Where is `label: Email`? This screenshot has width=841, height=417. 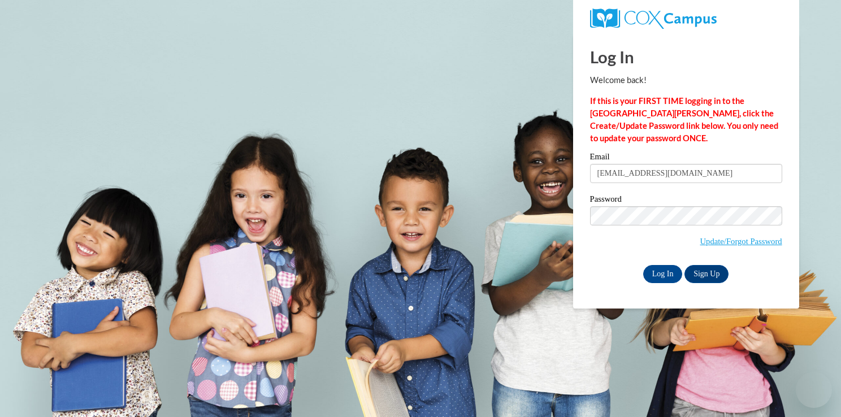
label: Email is located at coordinates (686, 158).